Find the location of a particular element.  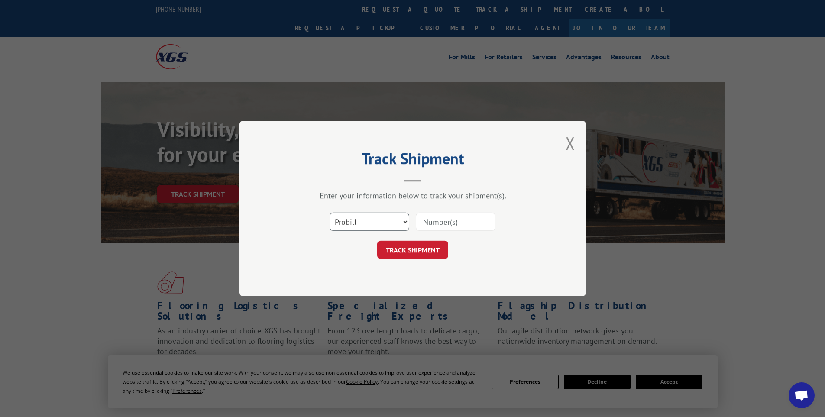

input: Number(s) is located at coordinates (456, 222).